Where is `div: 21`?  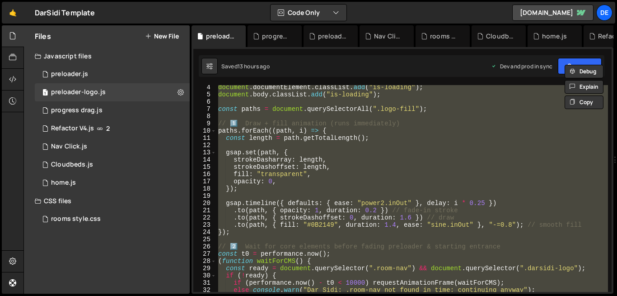
div: 21 is located at coordinates (205, 210).